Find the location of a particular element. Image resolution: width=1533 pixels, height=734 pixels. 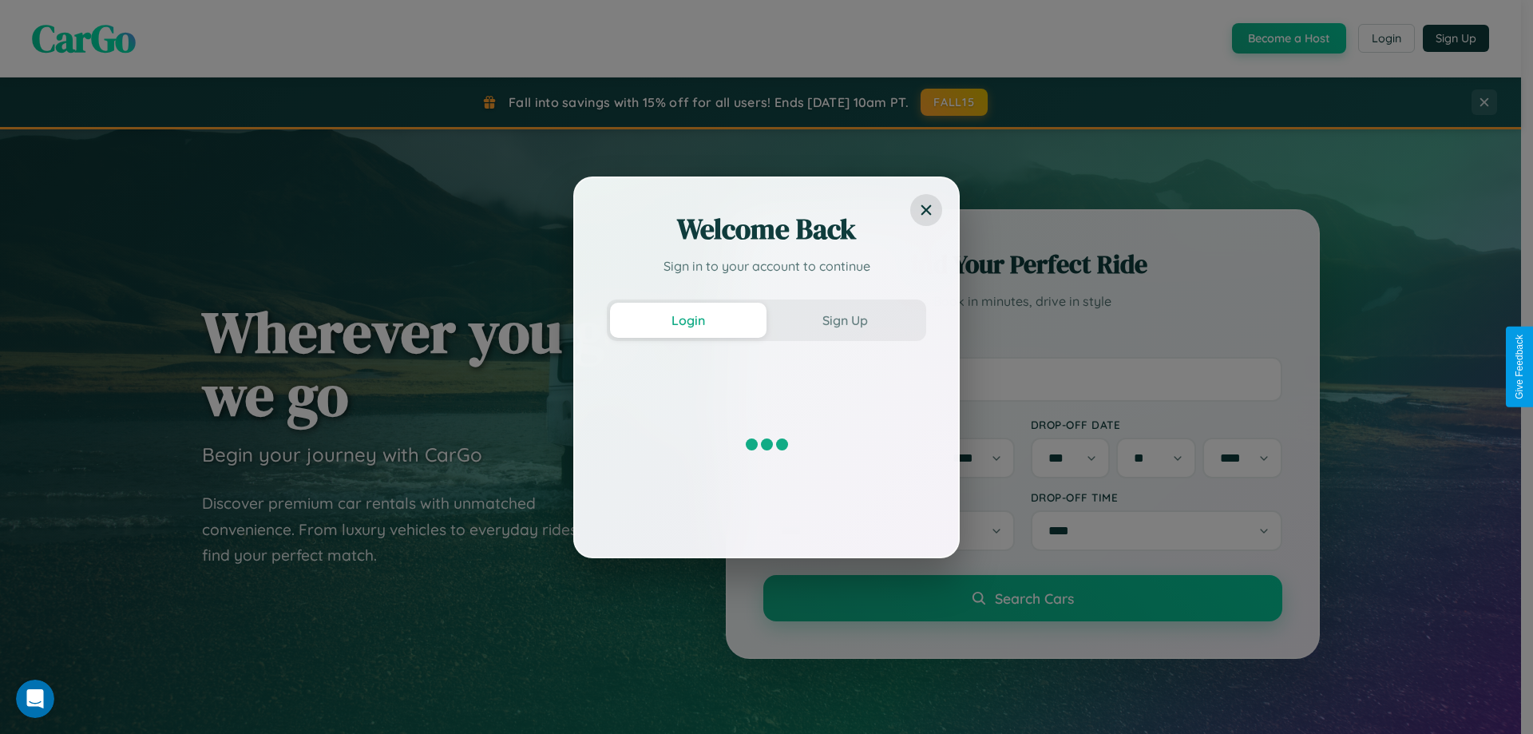

div: Give Feedback is located at coordinates (1519, 366).